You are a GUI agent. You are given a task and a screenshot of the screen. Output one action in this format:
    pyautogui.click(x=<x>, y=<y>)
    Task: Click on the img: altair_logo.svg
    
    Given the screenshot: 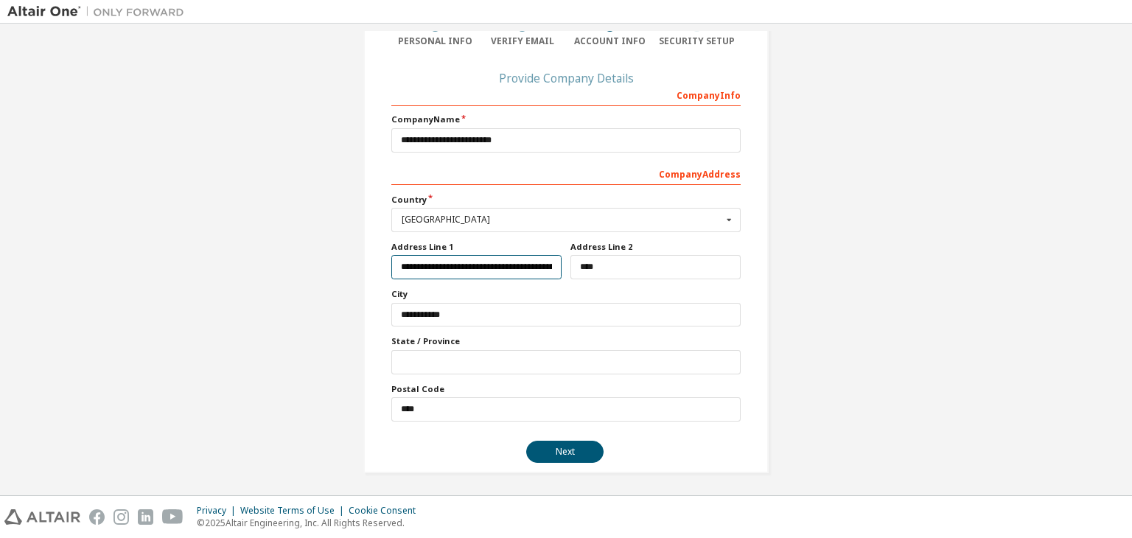 What is the action you would take?
    pyautogui.click(x=42, y=516)
    